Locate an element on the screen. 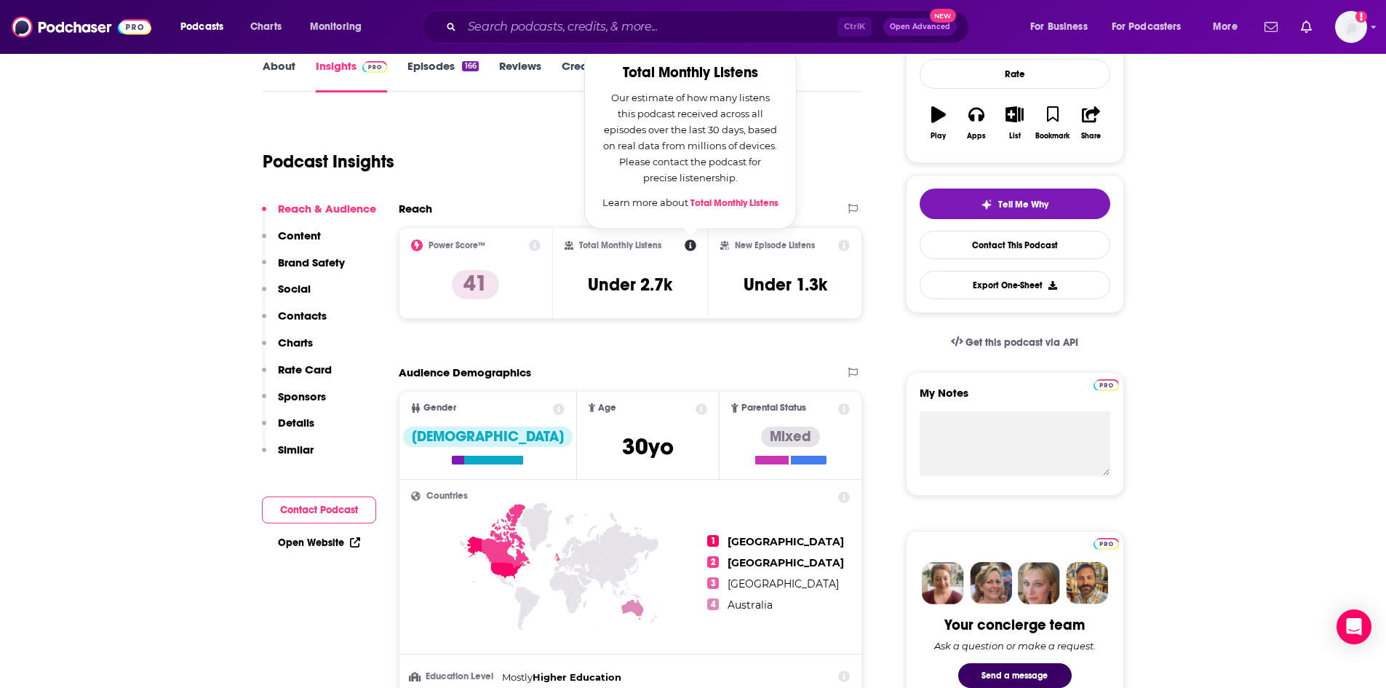  span: Get this podcast via API is located at coordinates (1022, 342).